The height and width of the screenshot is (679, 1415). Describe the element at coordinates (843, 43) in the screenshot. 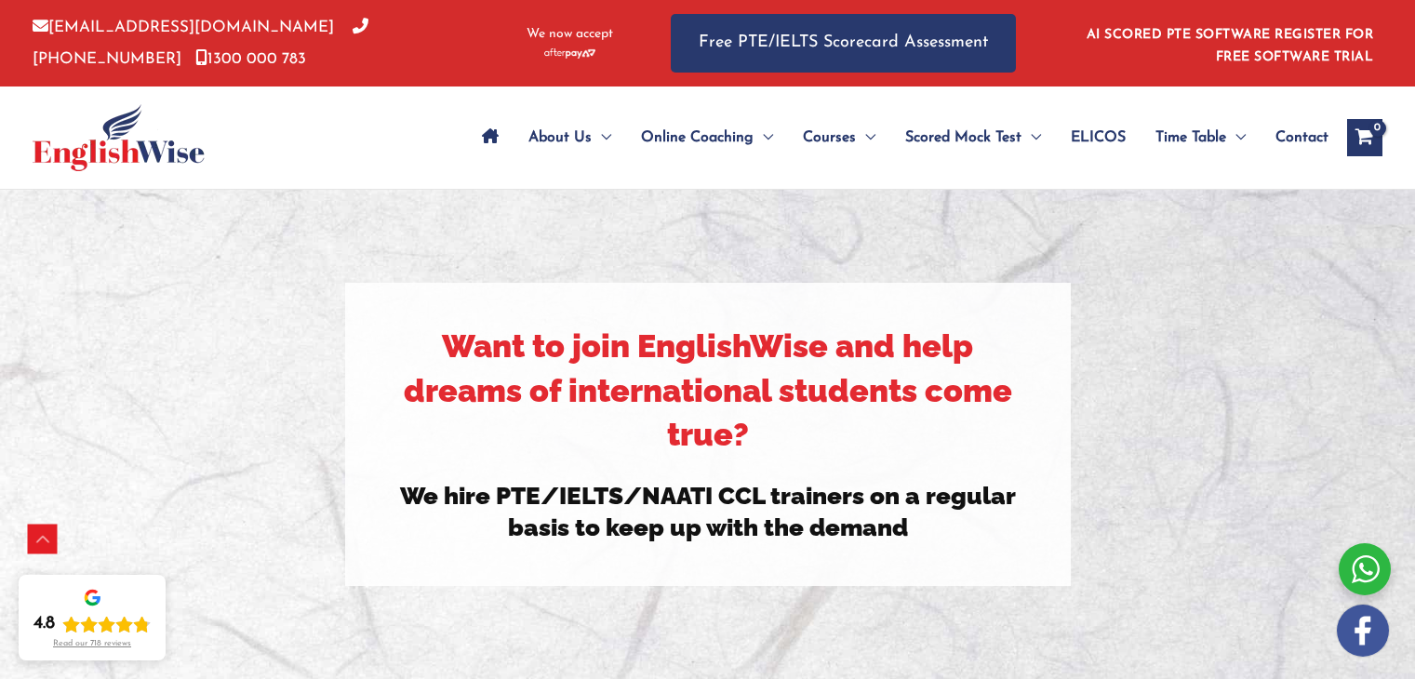

I see `a: Free PTE/IELTS Scorecard Assessment` at that location.